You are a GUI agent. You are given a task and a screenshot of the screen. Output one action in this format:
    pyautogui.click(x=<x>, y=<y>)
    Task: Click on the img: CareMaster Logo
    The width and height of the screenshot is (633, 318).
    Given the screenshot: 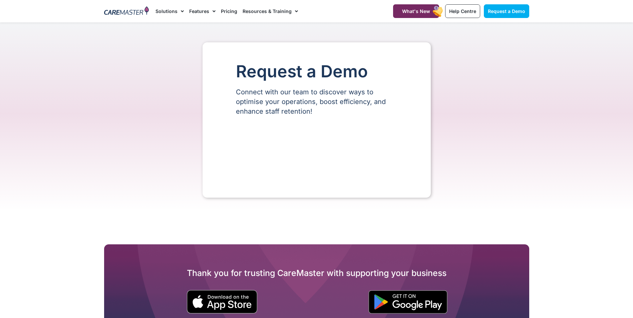 What is the action you would take?
    pyautogui.click(x=126, y=11)
    